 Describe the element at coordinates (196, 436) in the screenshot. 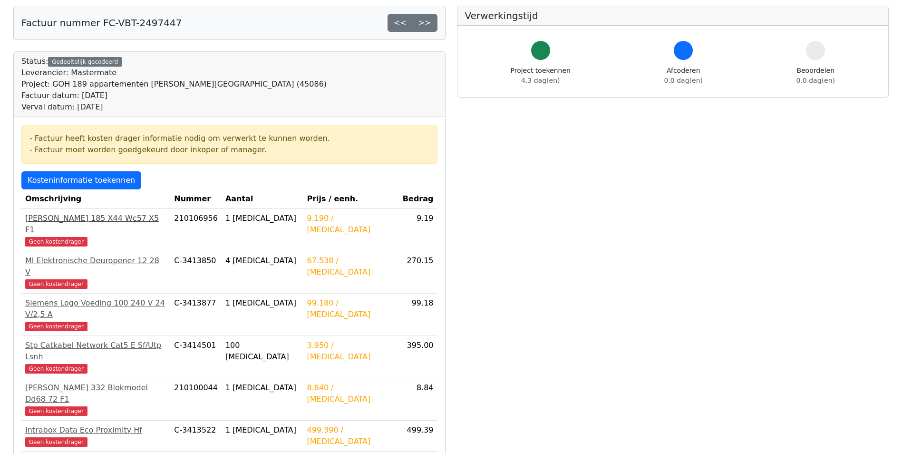

I see `td: C-3413522` at that location.